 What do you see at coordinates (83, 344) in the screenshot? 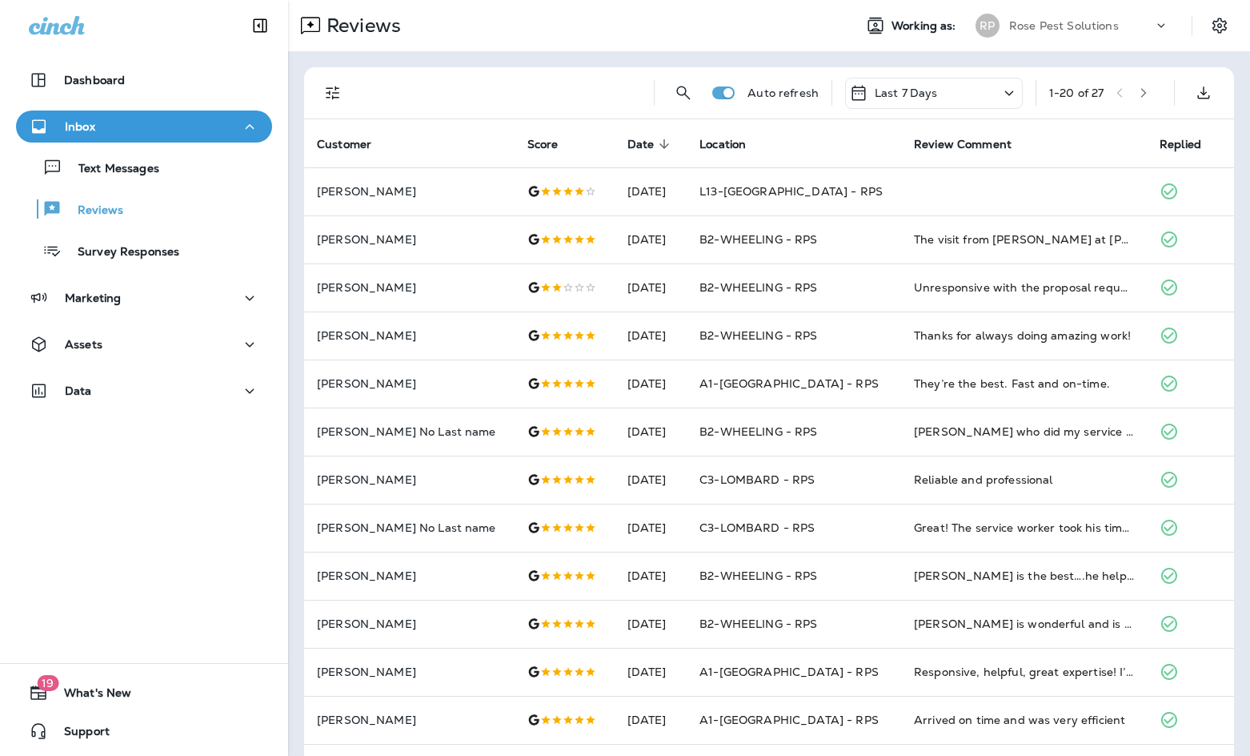
I see `p: Assets` at bounding box center [83, 344].